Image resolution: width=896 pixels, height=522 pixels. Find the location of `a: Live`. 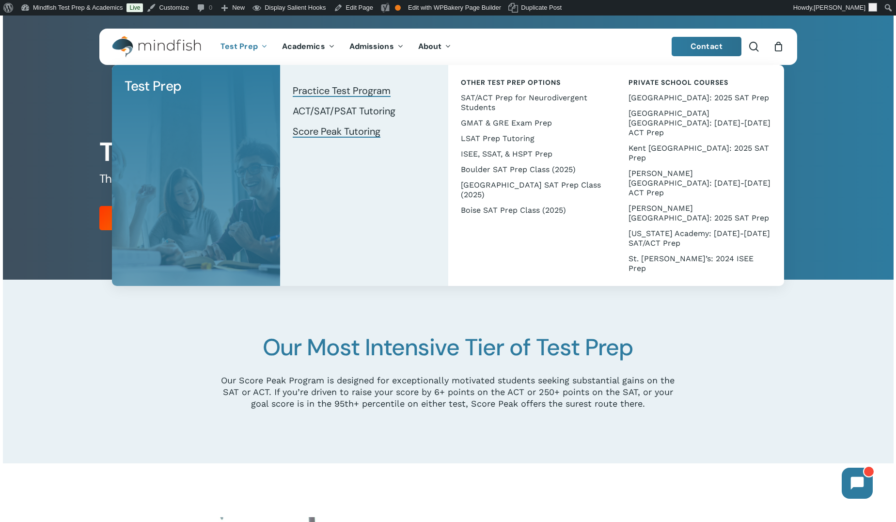

a: Live is located at coordinates (135, 8).